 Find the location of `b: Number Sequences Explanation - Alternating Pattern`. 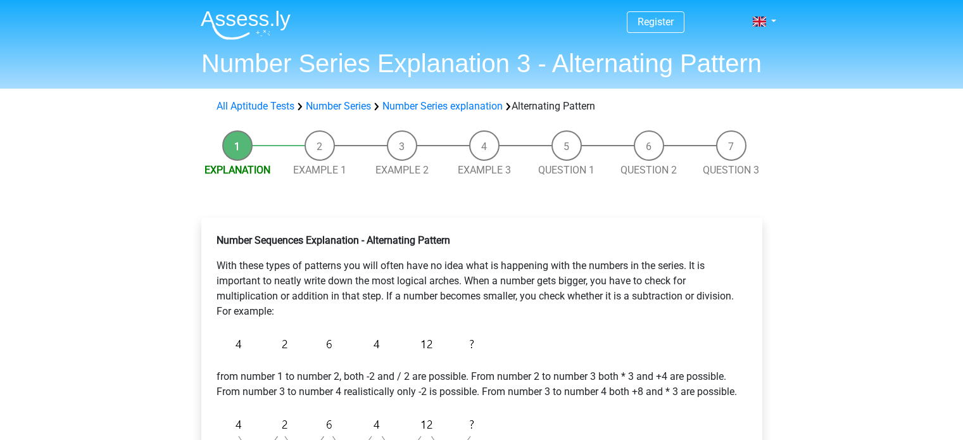

b: Number Sequences Explanation - Alternating Pattern is located at coordinates (333, 240).